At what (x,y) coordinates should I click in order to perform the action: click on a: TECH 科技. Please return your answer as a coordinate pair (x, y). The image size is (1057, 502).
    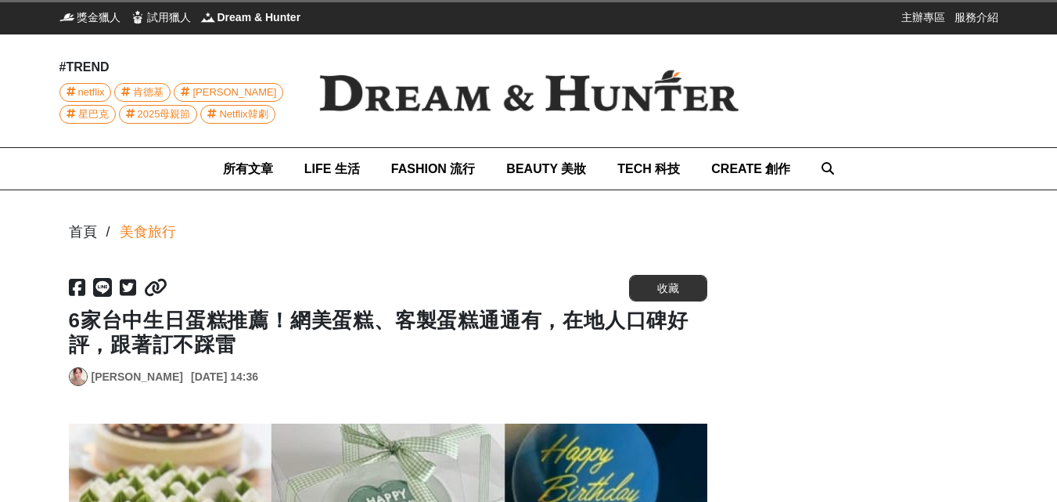
    Looking at the image, I should click on (649, 168).